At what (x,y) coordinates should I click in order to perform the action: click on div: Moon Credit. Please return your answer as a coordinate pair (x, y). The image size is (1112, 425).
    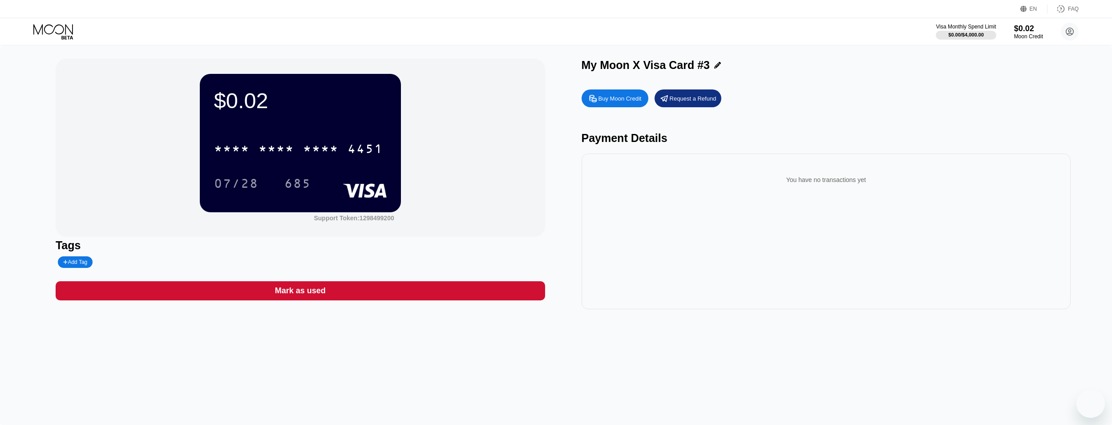
    Looking at the image, I should click on (1028, 36).